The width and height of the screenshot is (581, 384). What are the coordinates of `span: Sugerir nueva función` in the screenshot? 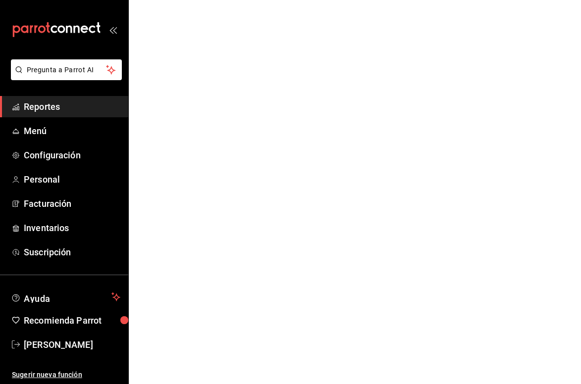 It's located at (66, 375).